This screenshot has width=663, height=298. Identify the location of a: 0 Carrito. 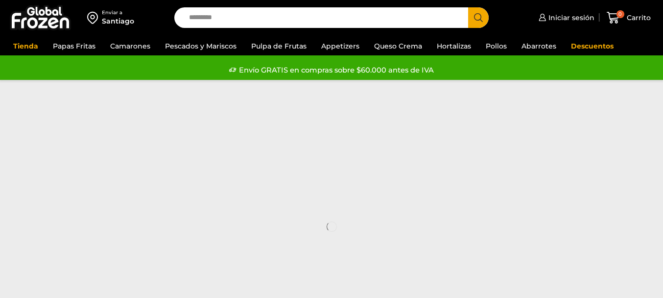
(629, 18).